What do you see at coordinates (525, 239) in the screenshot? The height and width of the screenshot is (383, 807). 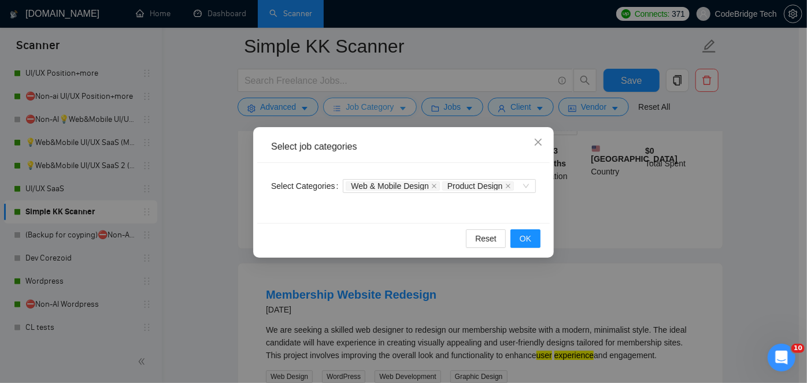 I see `button: OK` at bounding box center [525, 239].